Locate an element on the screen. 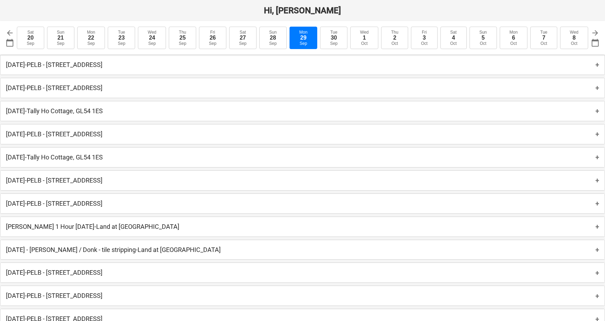 The height and width of the screenshot is (321, 605). div: 26 is located at coordinates (213, 38).